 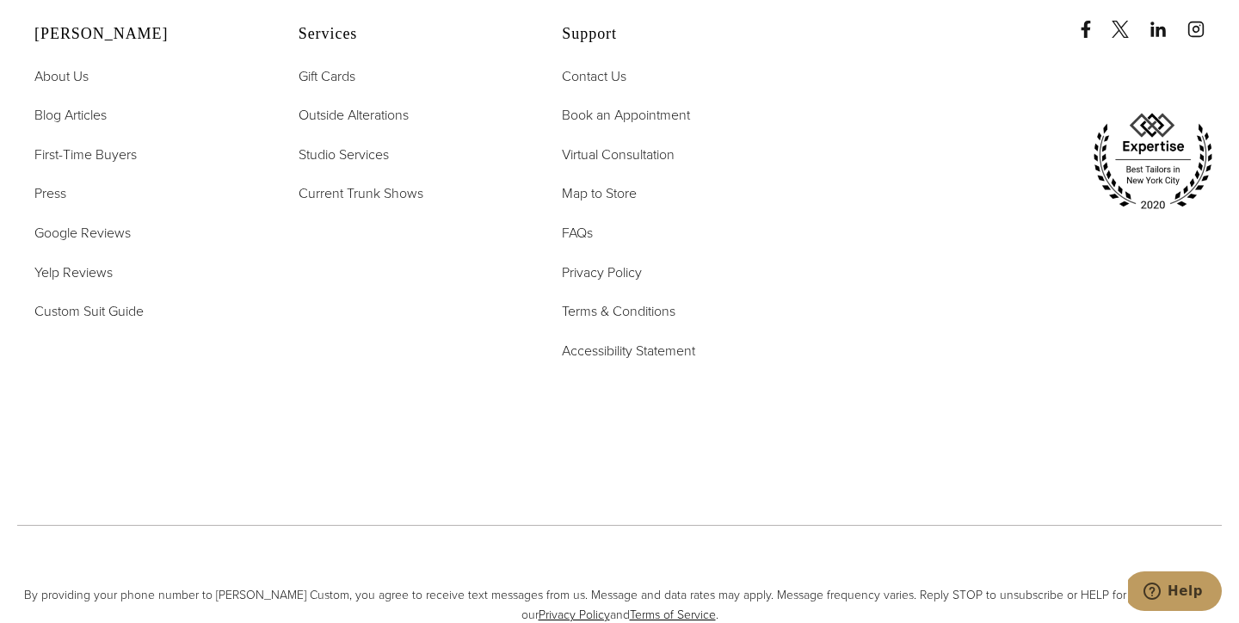 I want to click on span: FAQs, so click(x=577, y=232).